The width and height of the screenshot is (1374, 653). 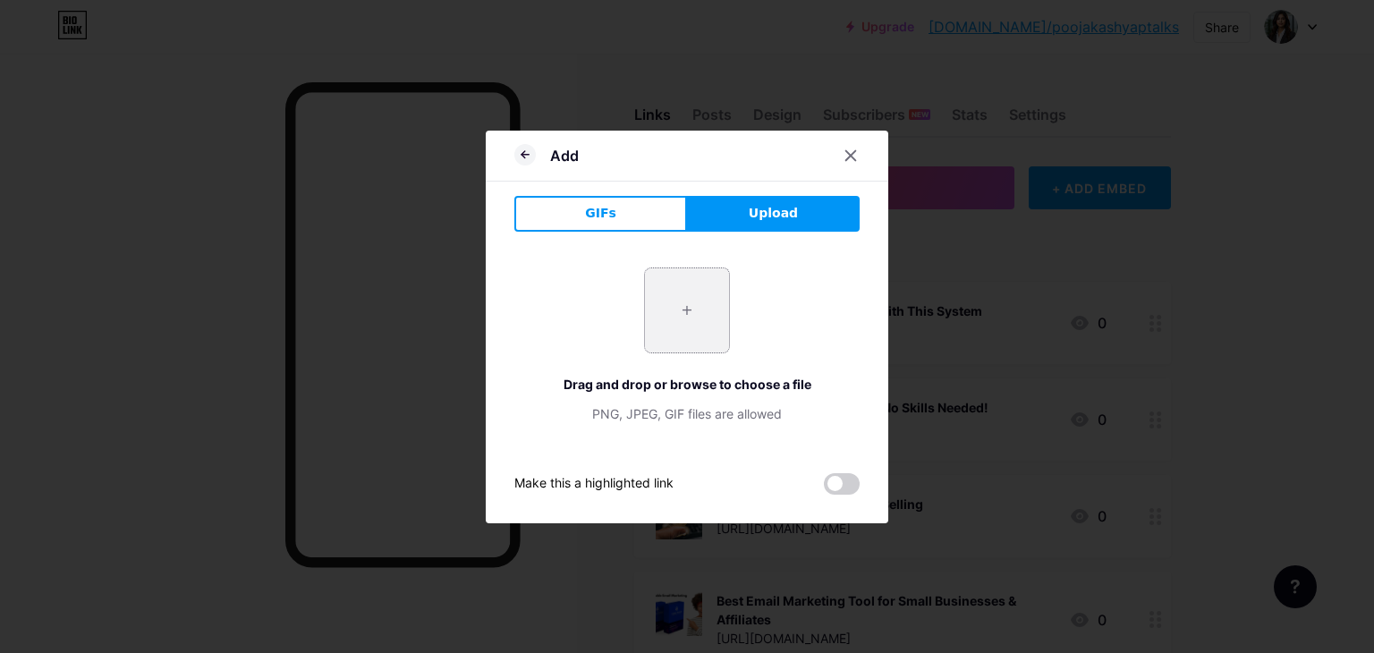 I want to click on div: Add, so click(x=564, y=156).